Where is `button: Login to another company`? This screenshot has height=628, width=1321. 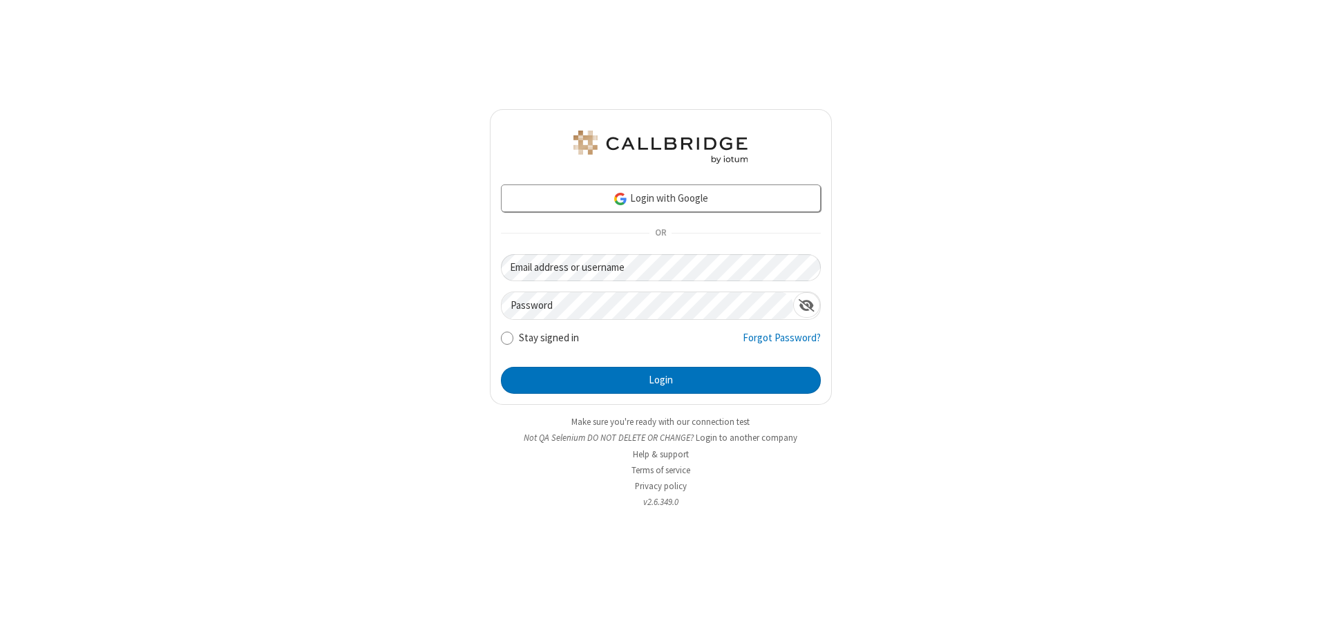 button: Login to another company is located at coordinates (746, 437).